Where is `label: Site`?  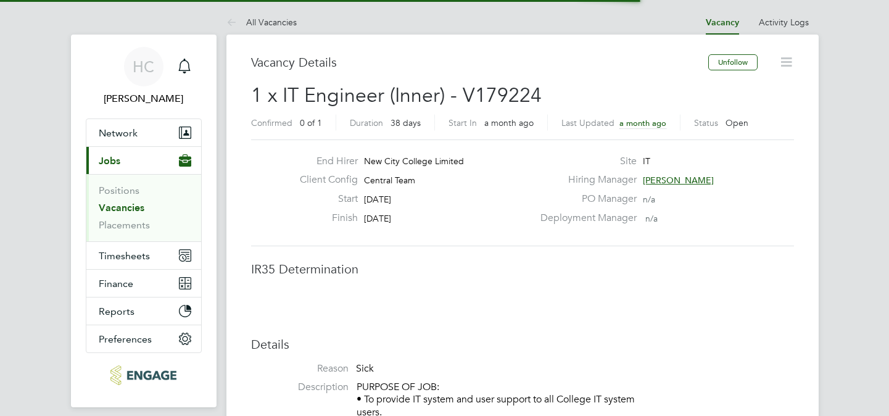
label: Site is located at coordinates (585, 161).